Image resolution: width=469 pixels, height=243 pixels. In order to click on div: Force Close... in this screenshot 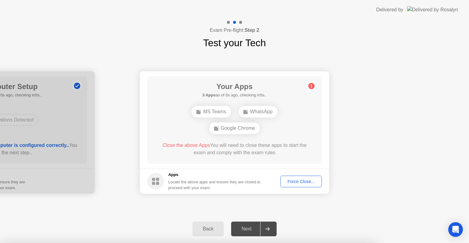, I will do `click(301, 181)`.